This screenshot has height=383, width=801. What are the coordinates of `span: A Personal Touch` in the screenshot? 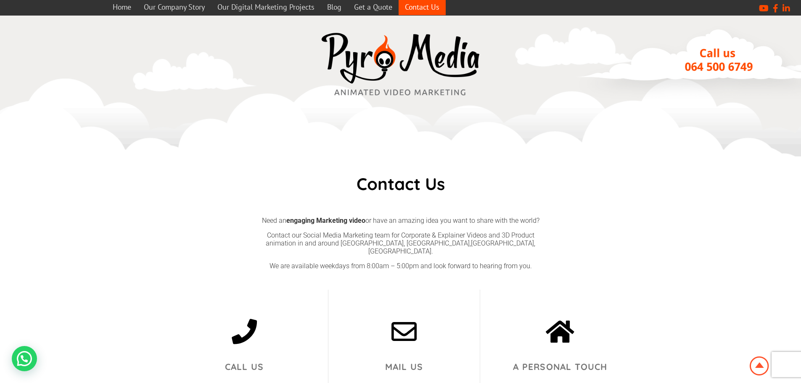 It's located at (560, 367).